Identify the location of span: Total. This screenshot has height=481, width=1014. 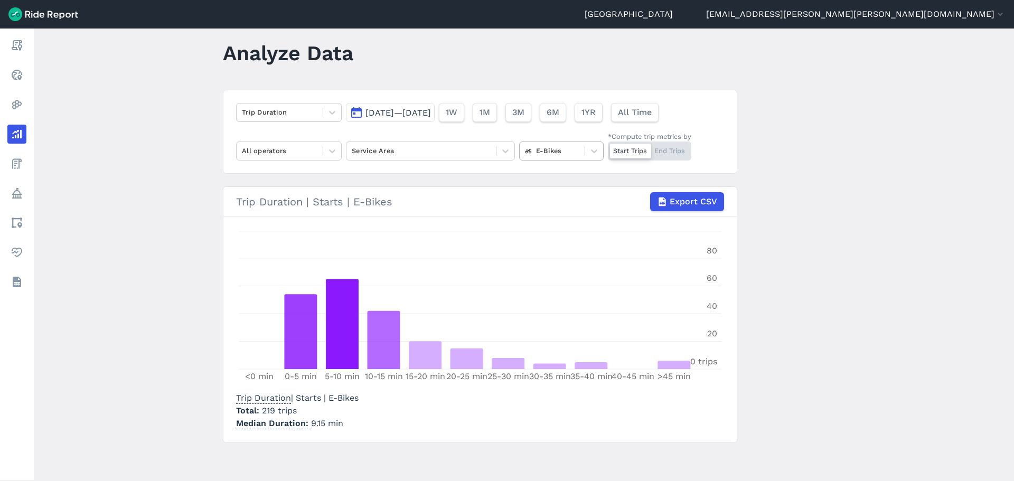
(249, 410).